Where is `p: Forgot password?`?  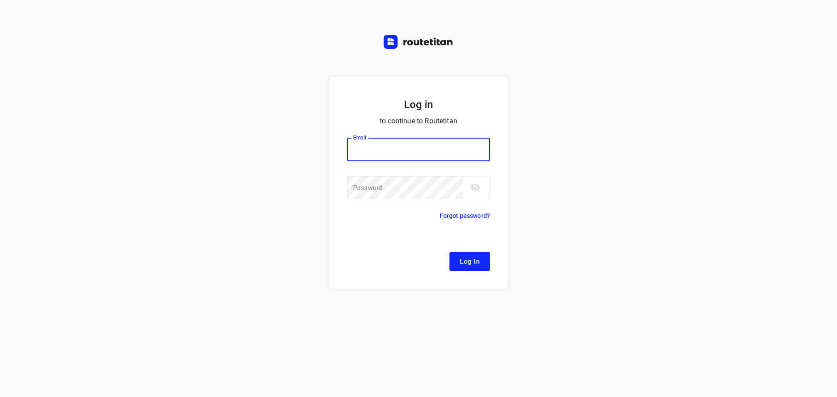
p: Forgot password? is located at coordinates (465, 216).